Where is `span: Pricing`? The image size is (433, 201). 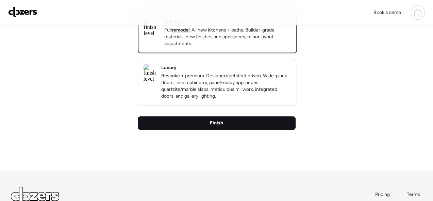
span: Pricing is located at coordinates (382, 195).